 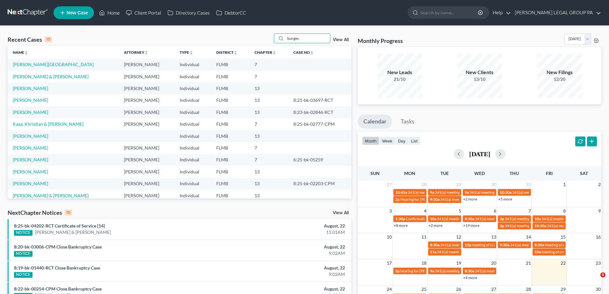 I want to click on span: 12p, so click(x=468, y=245).